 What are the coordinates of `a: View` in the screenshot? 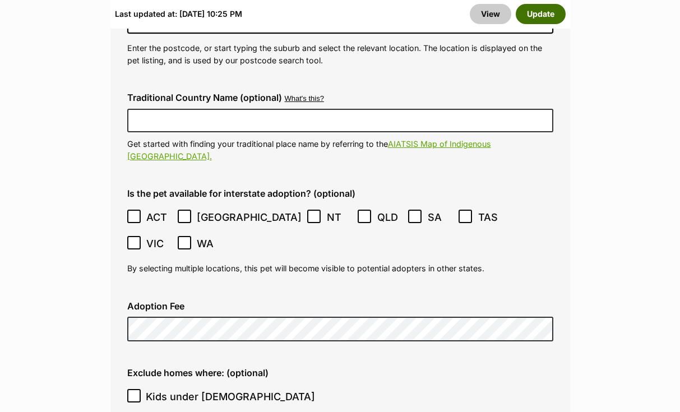 It's located at (491, 14).